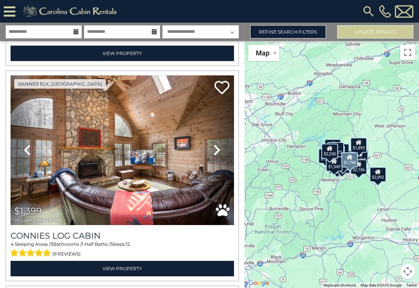  I want to click on span: 12, so click(128, 244).